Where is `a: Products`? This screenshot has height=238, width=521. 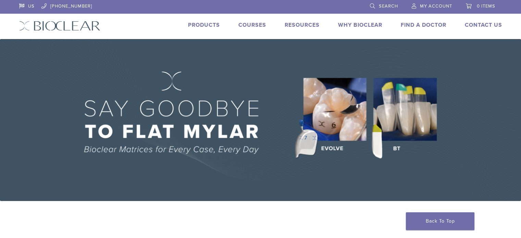 a: Products is located at coordinates (204, 25).